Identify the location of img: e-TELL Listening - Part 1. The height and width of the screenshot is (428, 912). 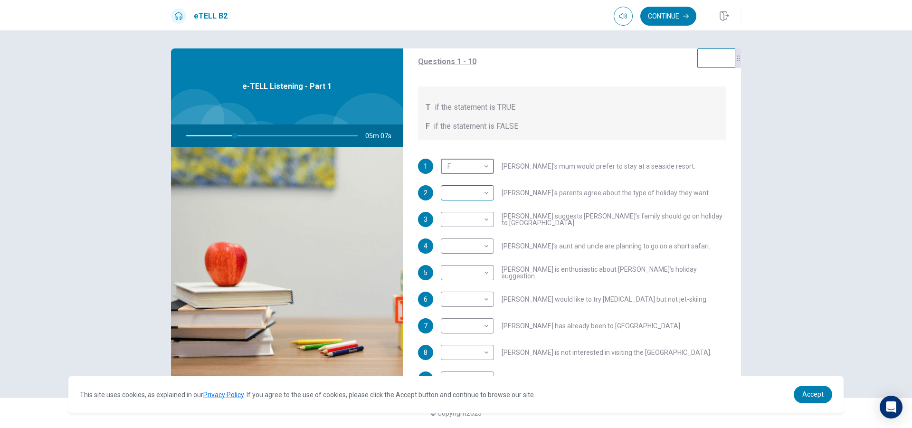
(287, 263).